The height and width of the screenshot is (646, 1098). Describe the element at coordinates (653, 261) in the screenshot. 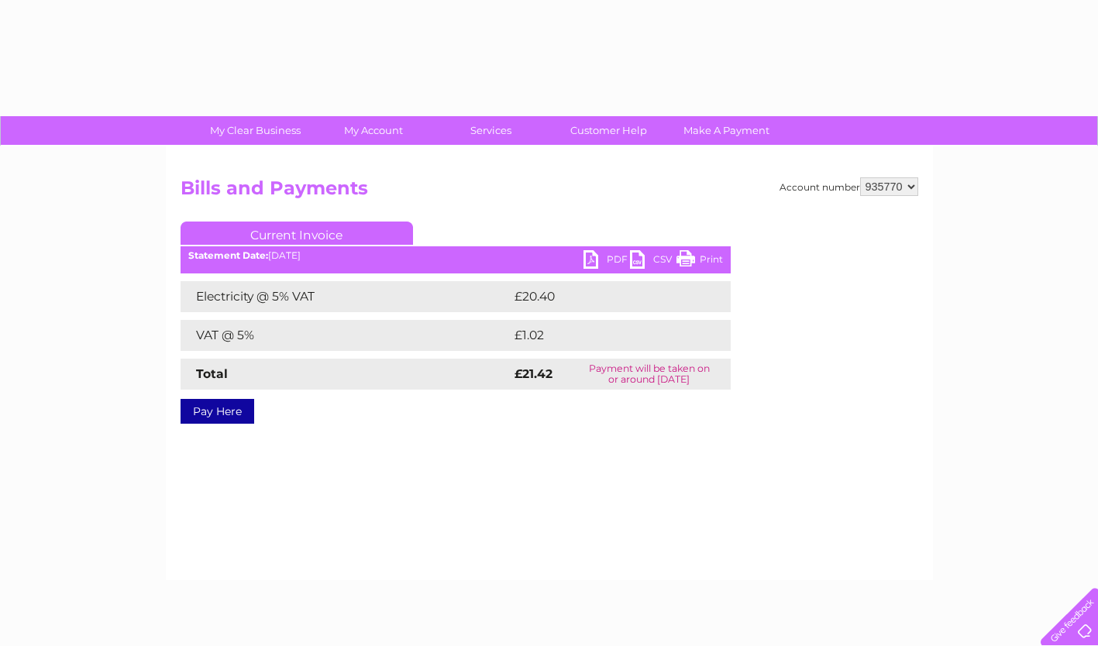

I see `a: CSV` at that location.